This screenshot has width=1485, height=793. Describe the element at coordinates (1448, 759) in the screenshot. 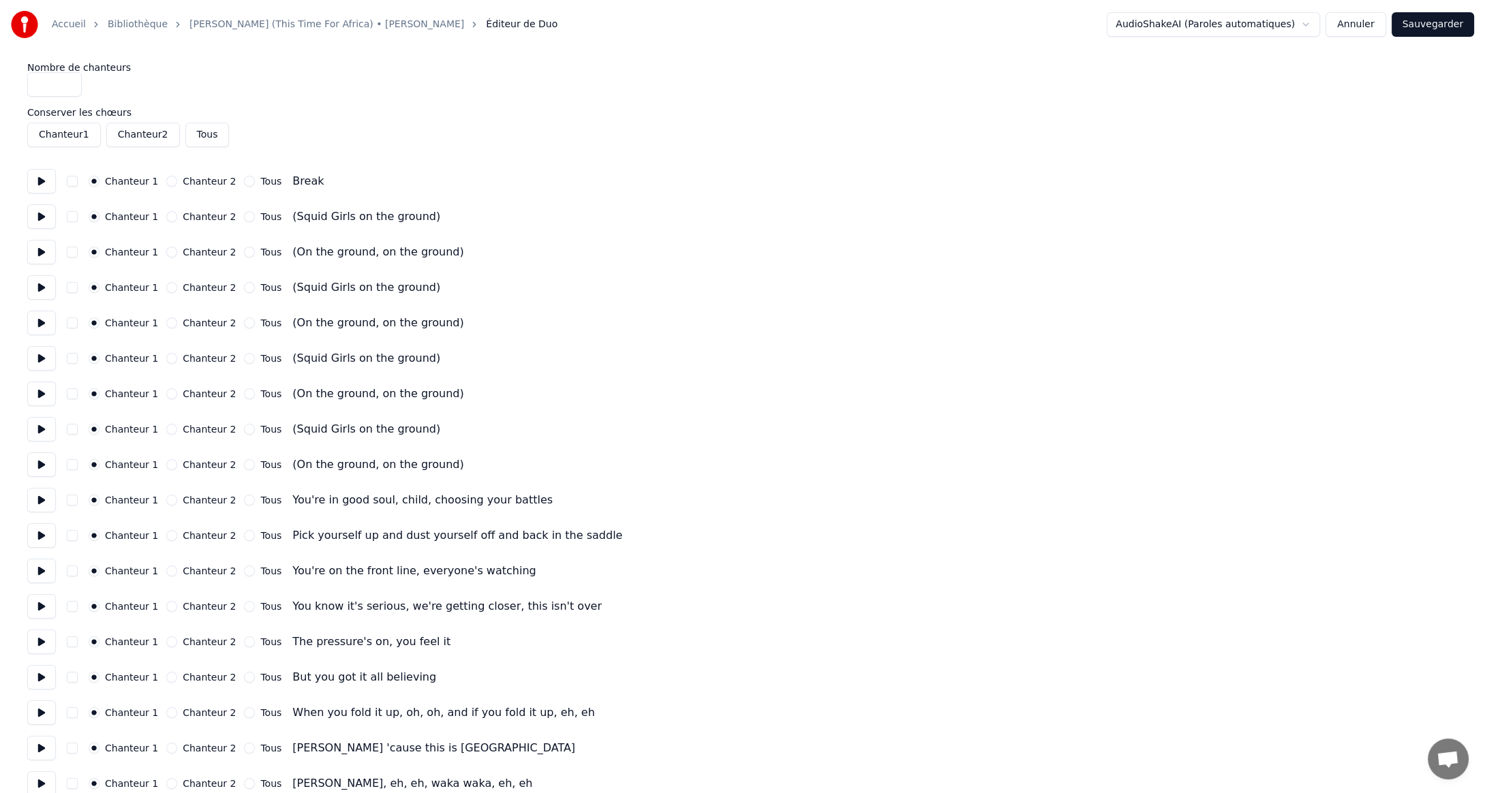

I see `a: Ouvrir le chat` at that location.